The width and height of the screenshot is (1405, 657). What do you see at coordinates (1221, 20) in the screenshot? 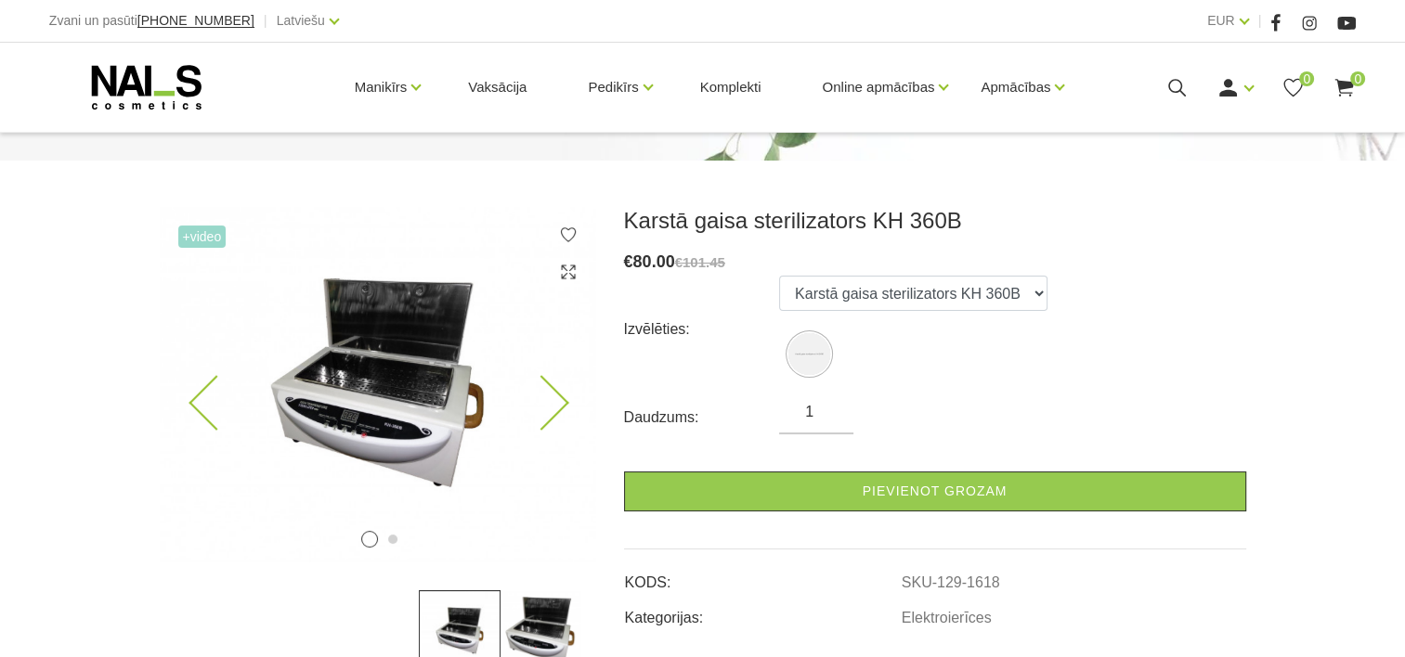
I see `a: EUR` at bounding box center [1221, 20].